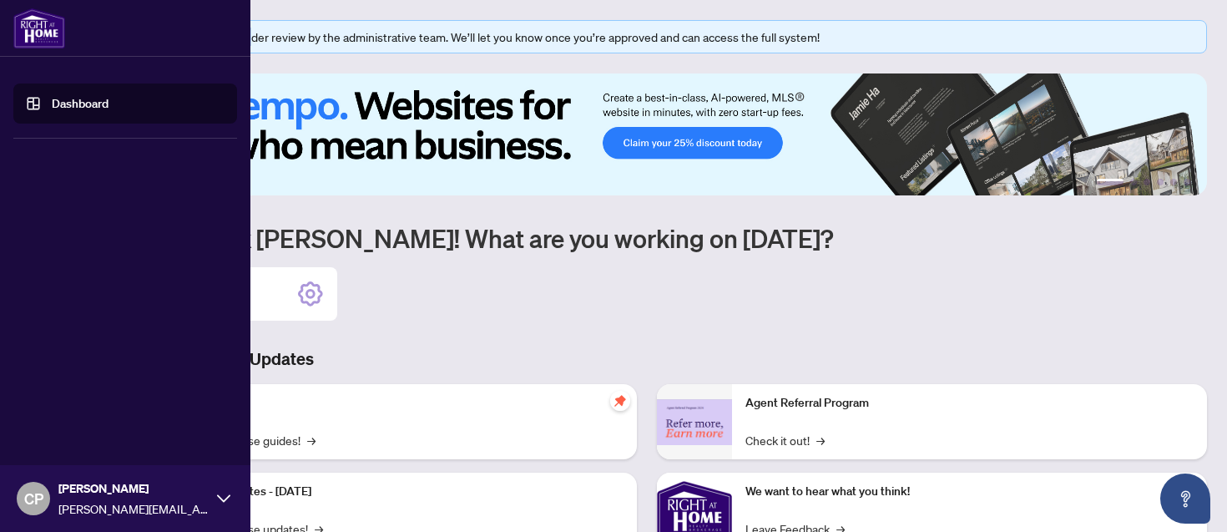 This screenshot has width=1227, height=532. Describe the element at coordinates (1187, 182) in the screenshot. I see `button: 6` at that location.